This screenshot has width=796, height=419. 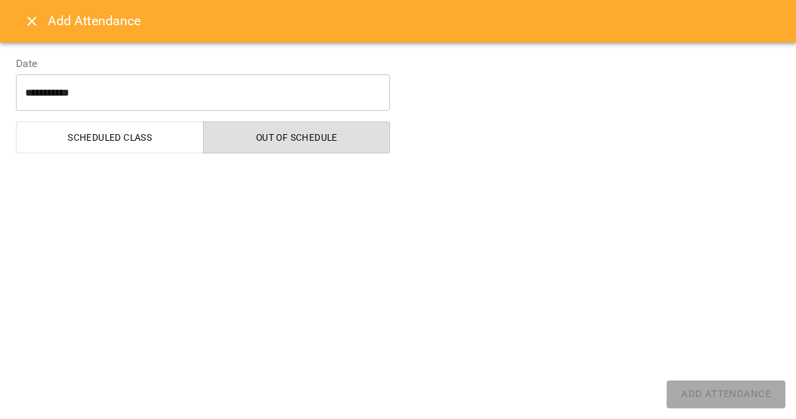 What do you see at coordinates (297, 137) in the screenshot?
I see `span: Out of Schedule` at bounding box center [297, 137].